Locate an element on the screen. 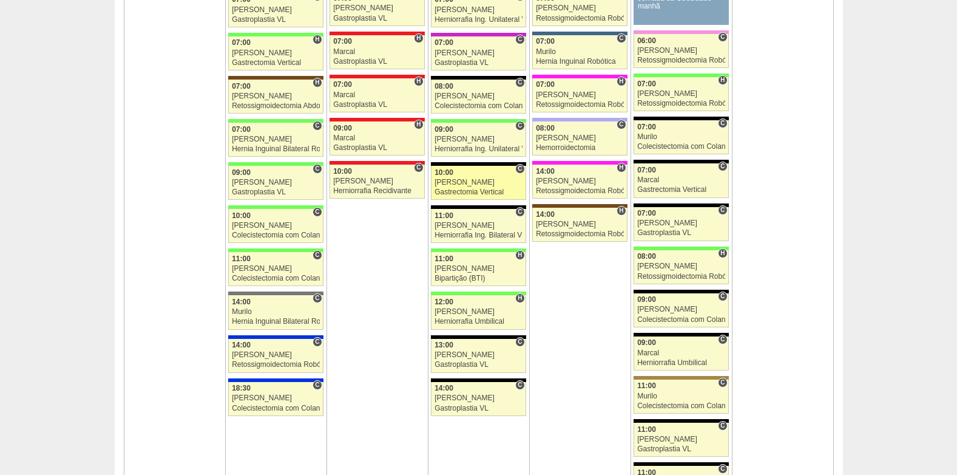 This screenshot has height=475, width=957. span: 18:30 is located at coordinates (241, 388).